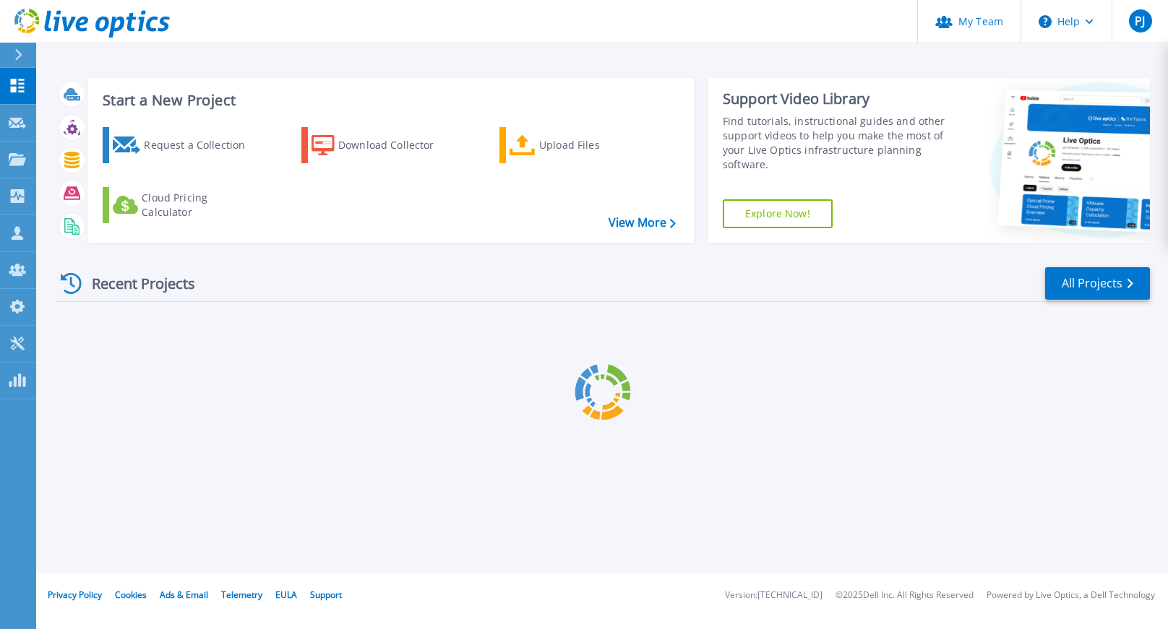 The height and width of the screenshot is (629, 1168). What do you see at coordinates (184, 595) in the screenshot?
I see `a: Ads & Email` at bounding box center [184, 595].